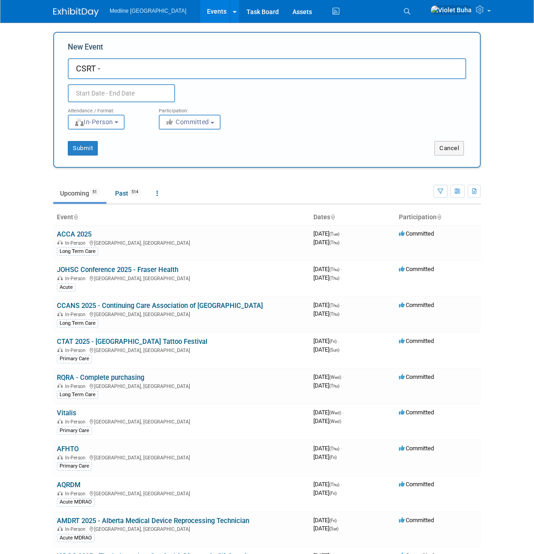 The width and height of the screenshot is (534, 554). Describe the element at coordinates (128, 193) in the screenshot. I see `a: Past514` at that location.